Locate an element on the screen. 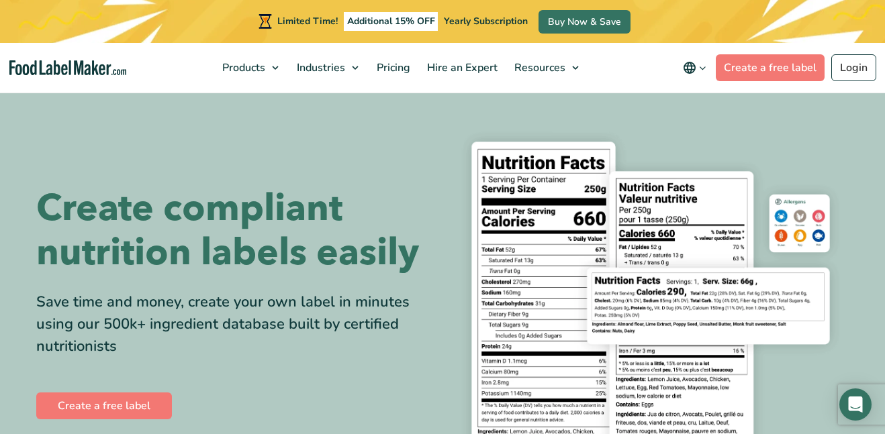  div: Save time and money, create your own label in minutes using our 500k+ ingredient database built b... is located at coordinates (234, 324).